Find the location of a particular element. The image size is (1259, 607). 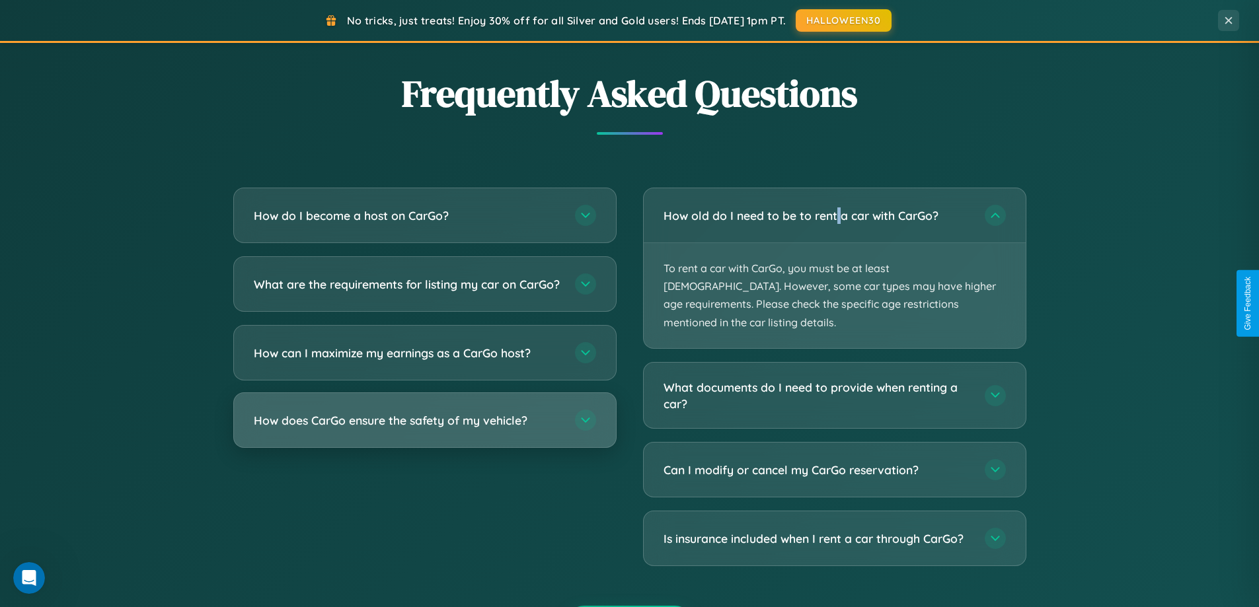

button: HALLOWEEN30 is located at coordinates (843, 20).